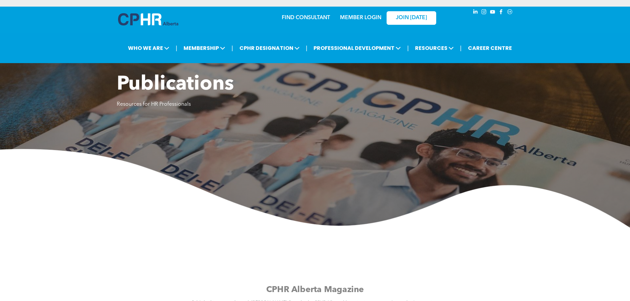 This screenshot has height=301, width=630. What do you see at coordinates (476, 13) in the screenshot?
I see `a: linkedin` at bounding box center [476, 13].